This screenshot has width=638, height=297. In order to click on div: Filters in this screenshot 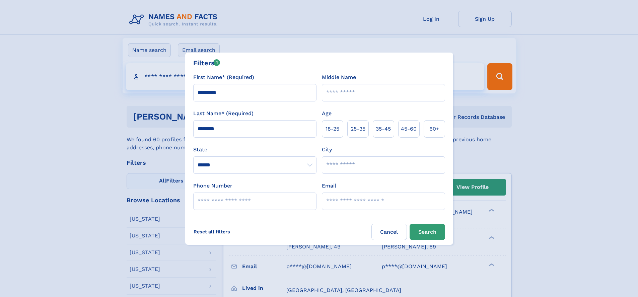, I will do `click(207, 63)`.